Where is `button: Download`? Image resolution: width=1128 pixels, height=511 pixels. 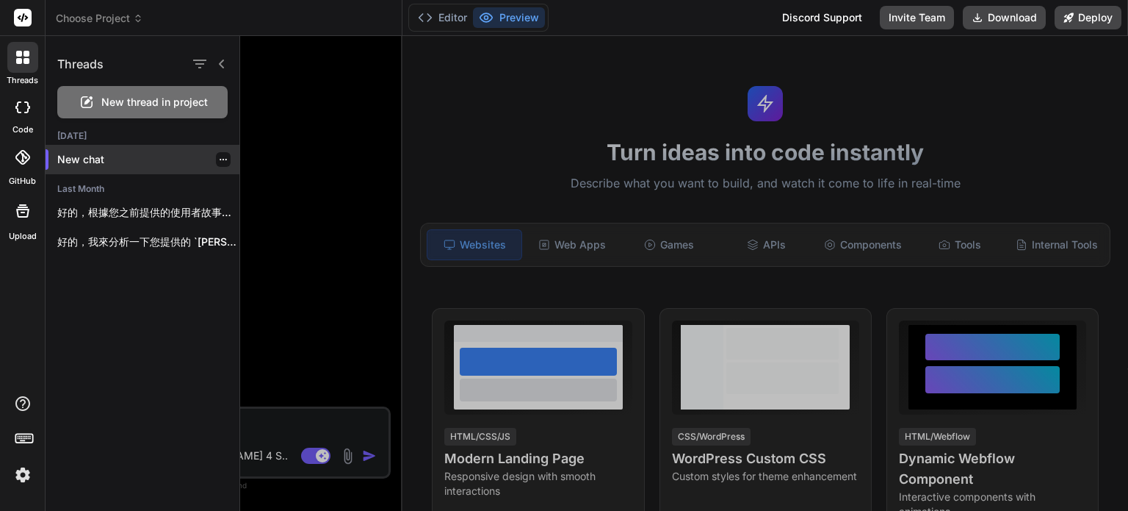 button: Download is located at coordinates (1004, 18).